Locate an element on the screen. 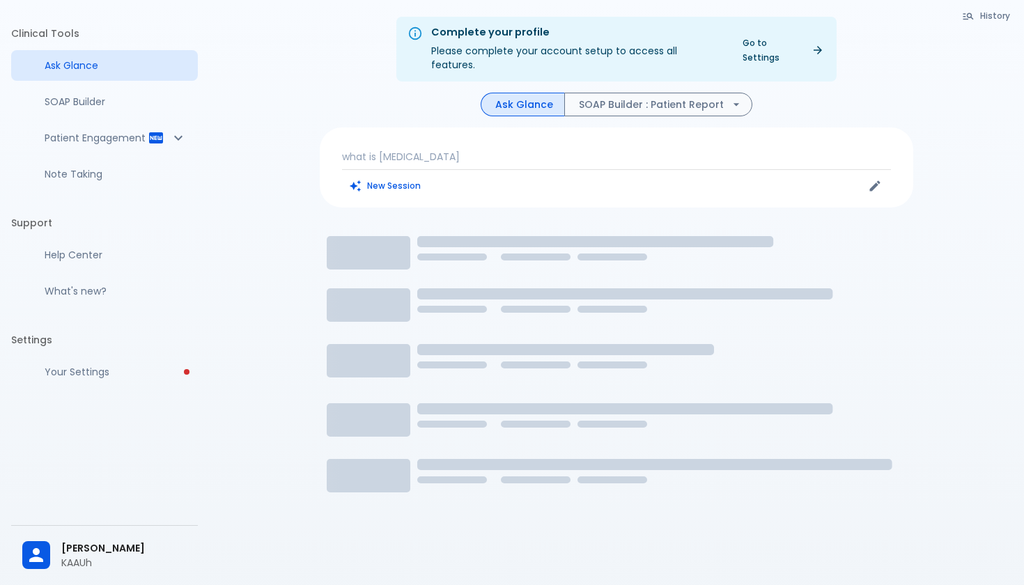 The width and height of the screenshot is (1024, 585). p: Patient Engagement is located at coordinates (96, 138).